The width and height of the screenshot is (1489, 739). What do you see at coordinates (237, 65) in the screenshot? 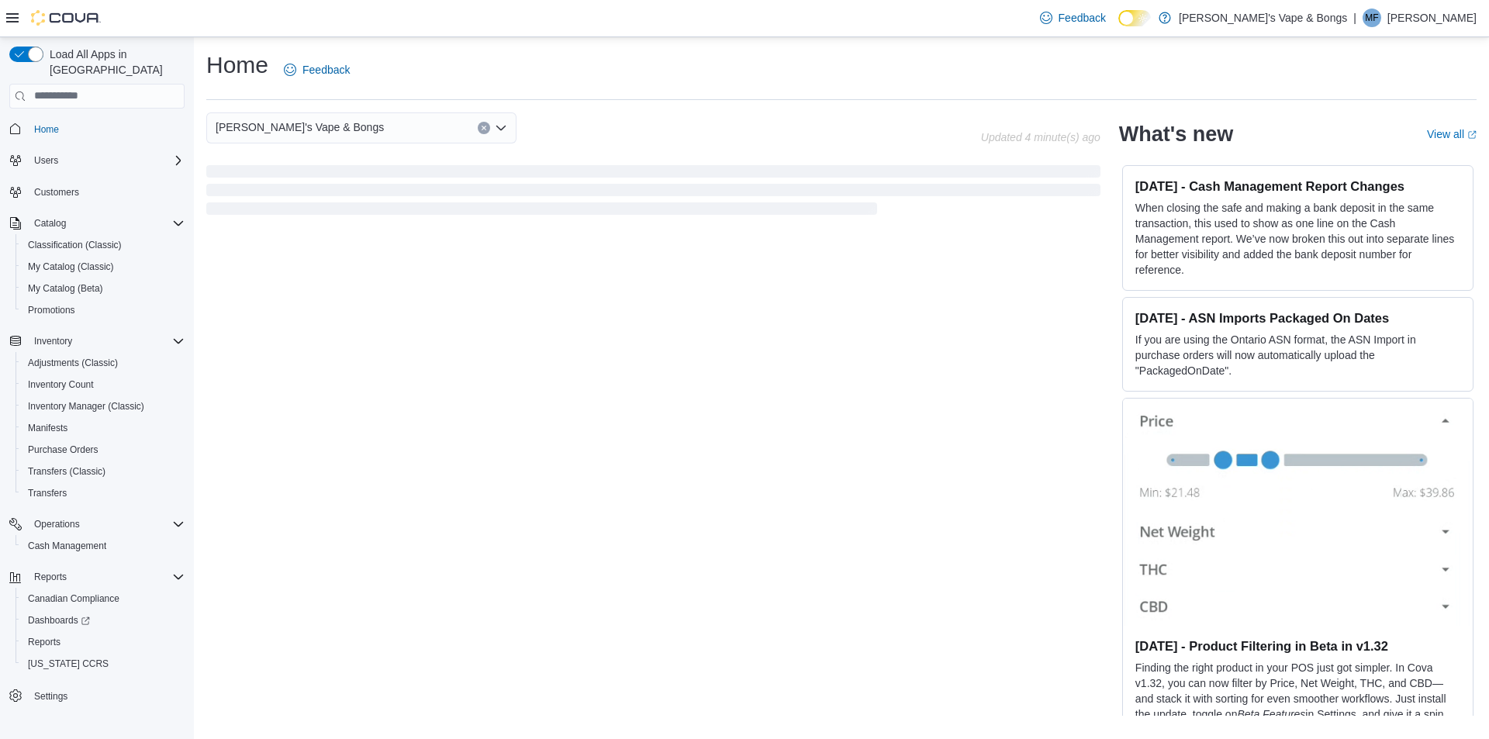
I see `h1: Home` at bounding box center [237, 65].